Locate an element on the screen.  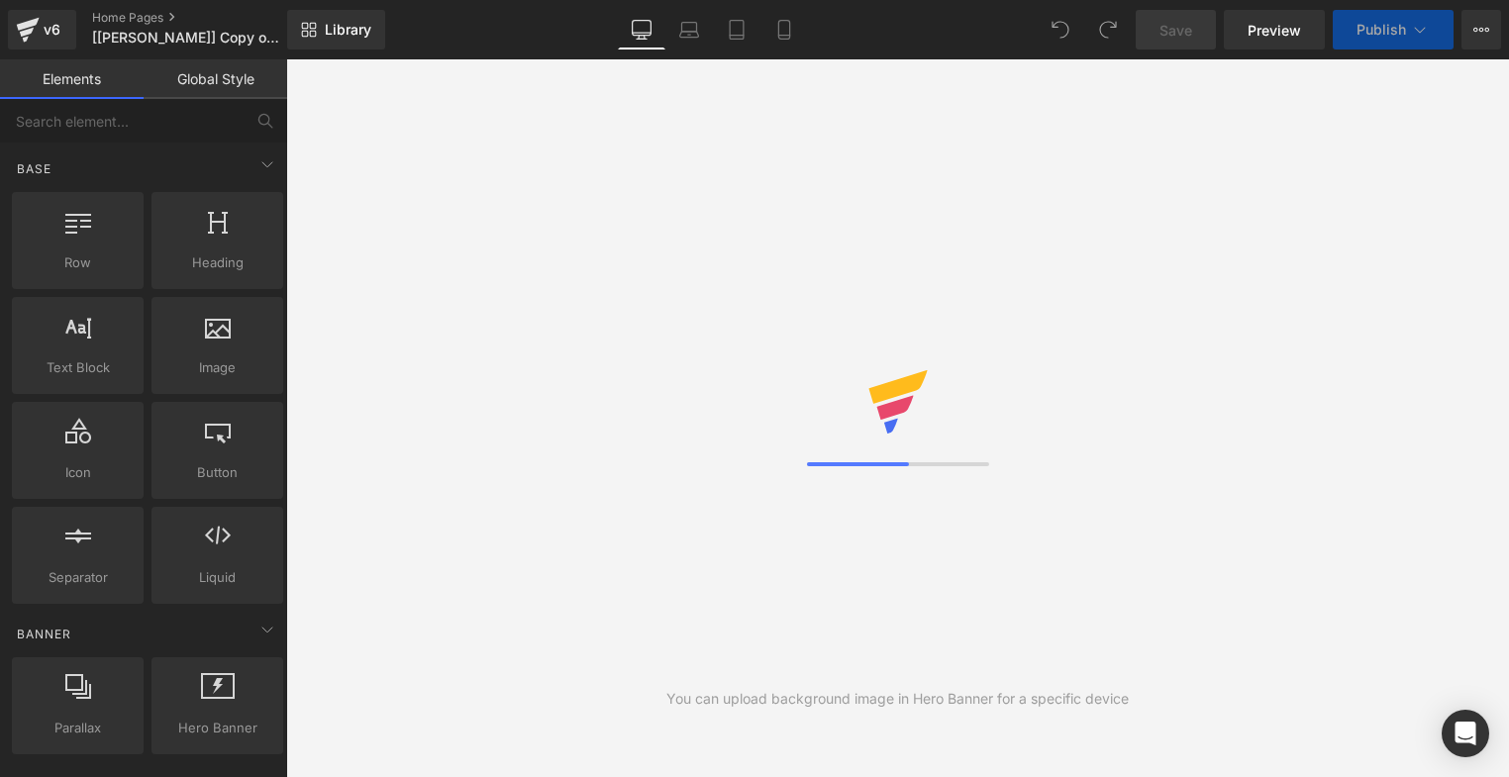
span: Liquid is located at coordinates (217, 577).